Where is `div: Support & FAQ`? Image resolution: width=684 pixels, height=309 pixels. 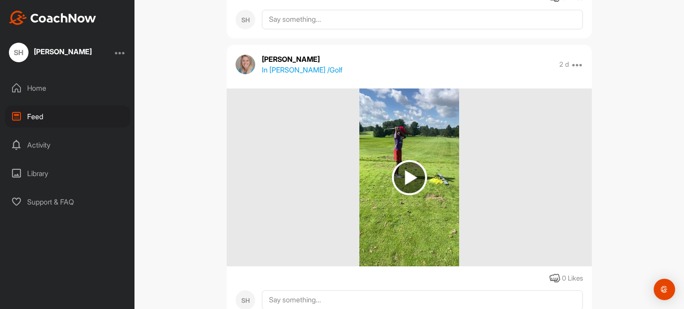 div: Support & FAQ is located at coordinates (68, 202).